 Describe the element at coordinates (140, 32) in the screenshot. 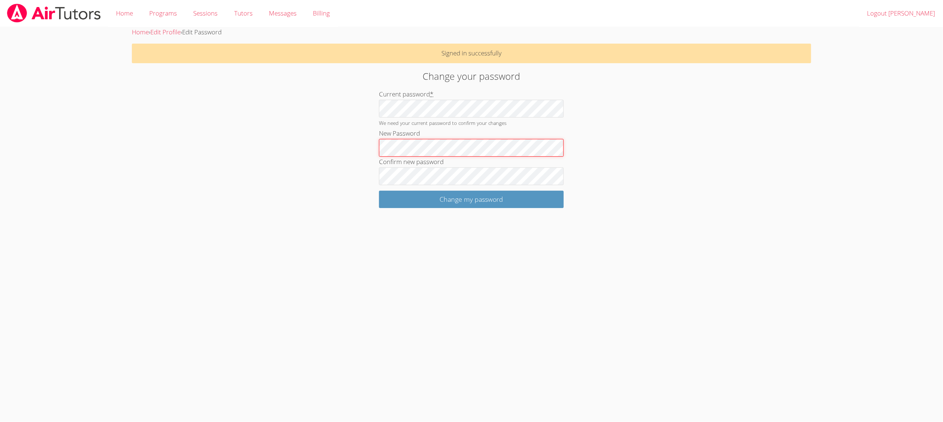

I see `a: Home` at that location.